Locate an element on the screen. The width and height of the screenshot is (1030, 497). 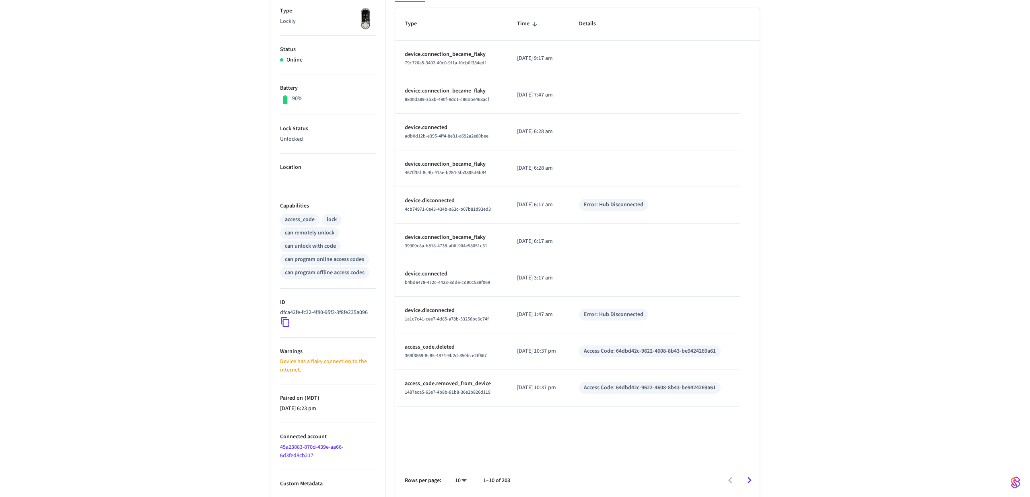
span: Type is located at coordinates (416, 24).